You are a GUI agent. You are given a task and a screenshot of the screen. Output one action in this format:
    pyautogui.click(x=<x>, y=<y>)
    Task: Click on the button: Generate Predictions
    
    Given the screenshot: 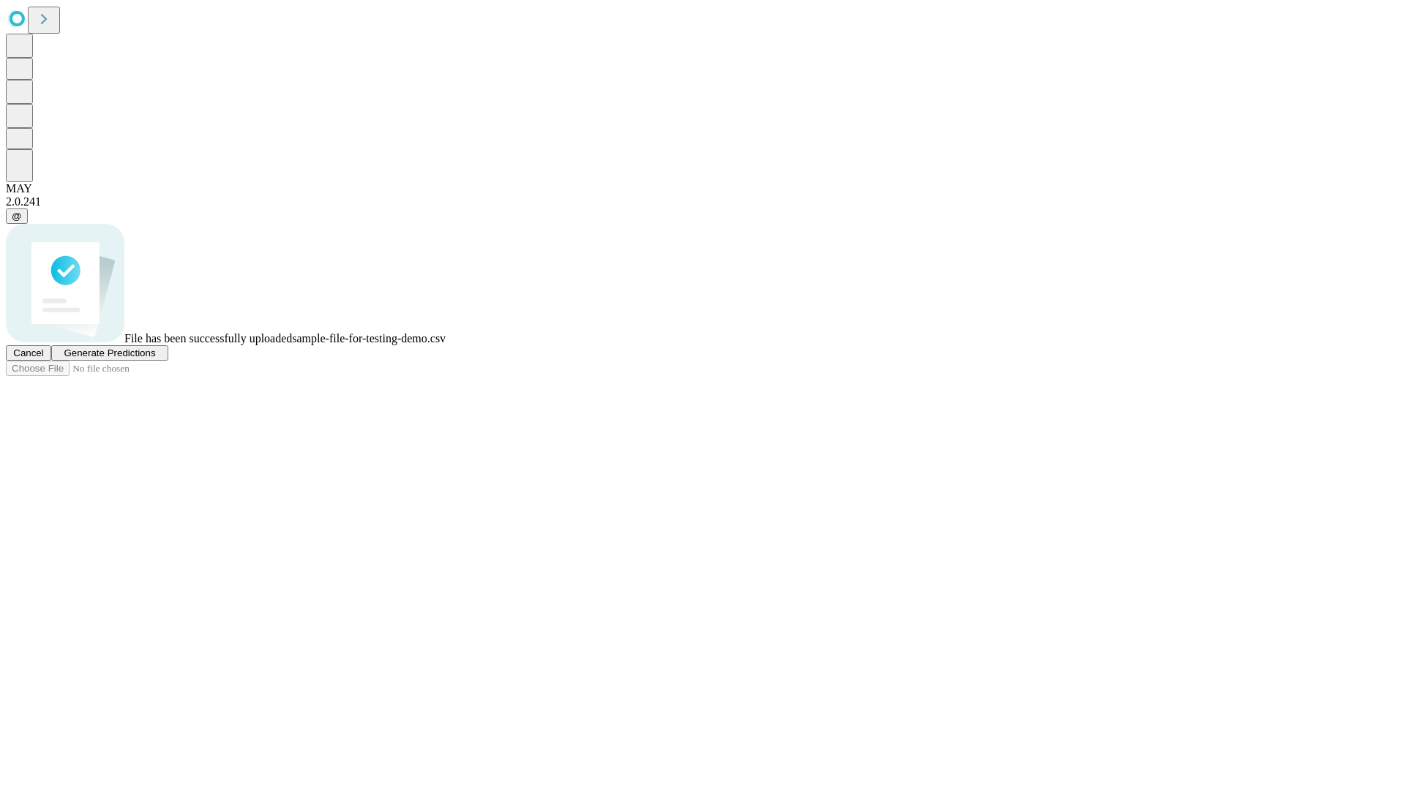 What is the action you would take?
    pyautogui.click(x=110, y=353)
    